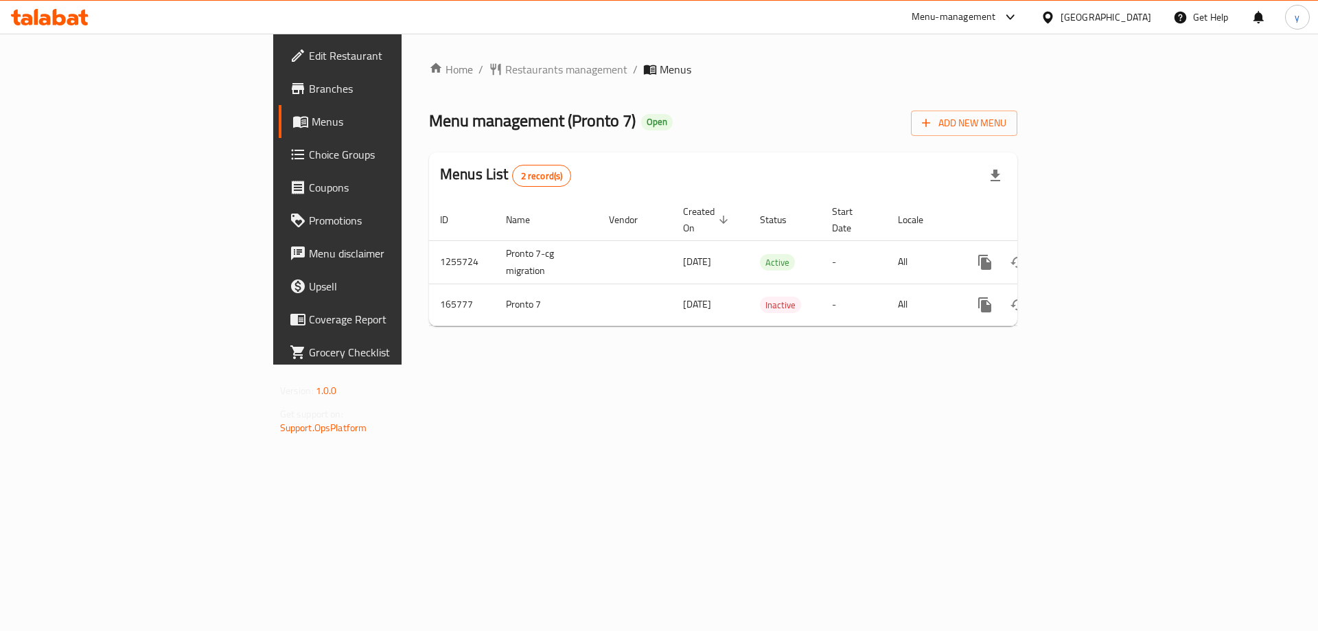 The height and width of the screenshot is (631, 1318). I want to click on button: Add New Menu, so click(964, 123).